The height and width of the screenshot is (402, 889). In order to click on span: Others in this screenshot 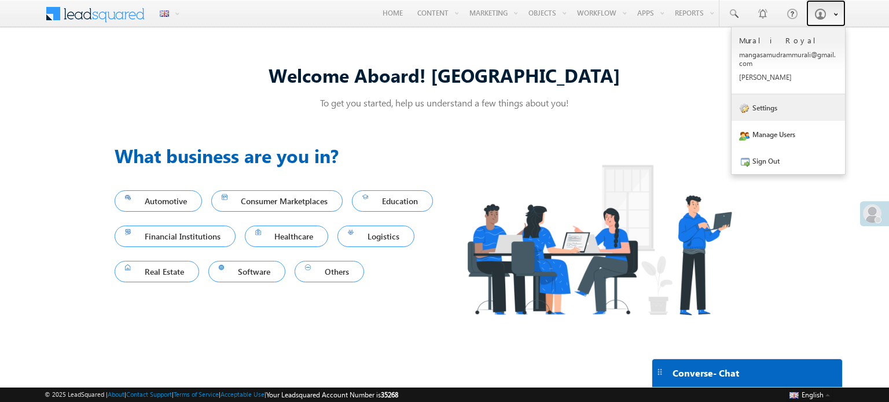, I will do `click(329, 272)`.